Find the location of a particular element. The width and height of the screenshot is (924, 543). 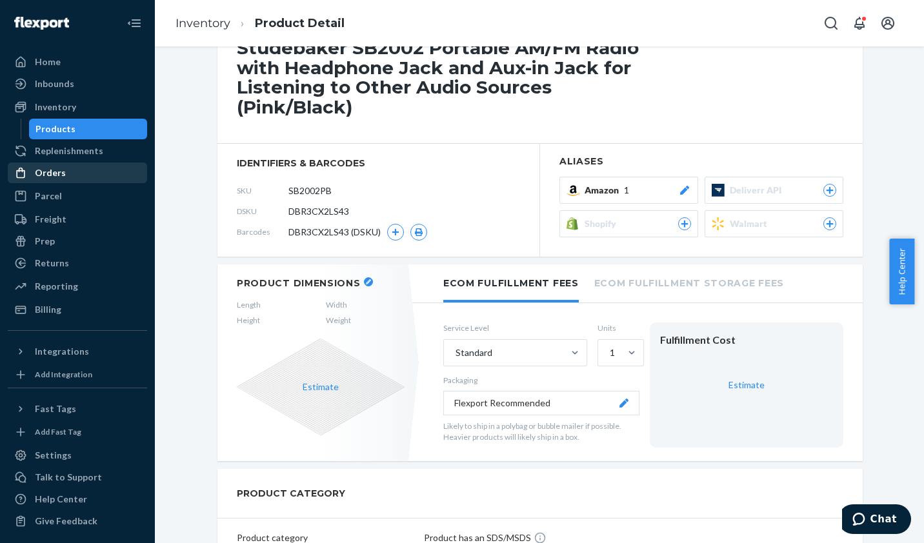

h2: Aliases is located at coordinates (701, 161).